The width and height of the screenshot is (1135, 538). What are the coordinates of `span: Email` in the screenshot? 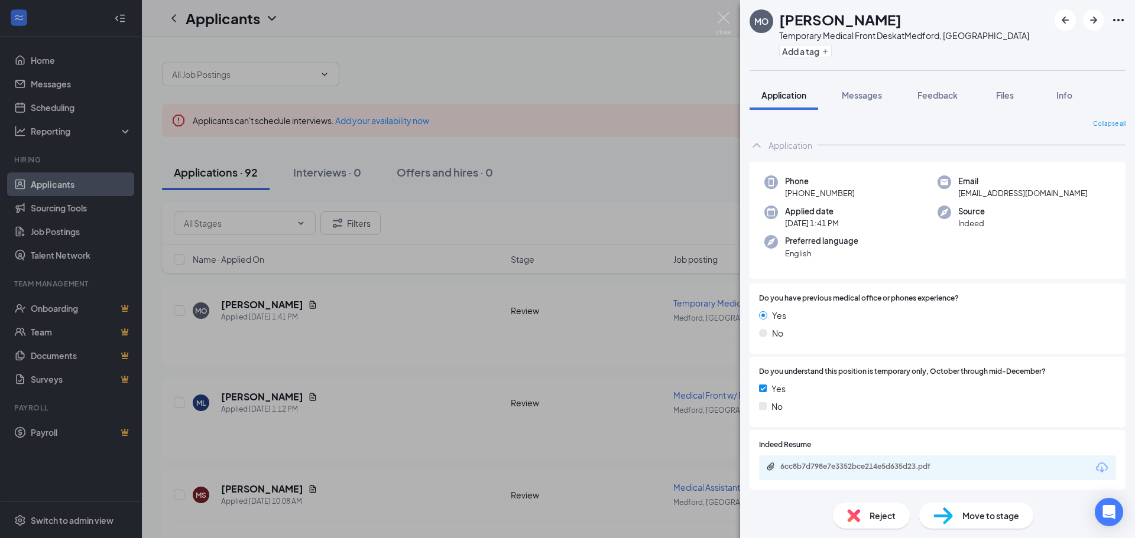 It's located at (1022, 181).